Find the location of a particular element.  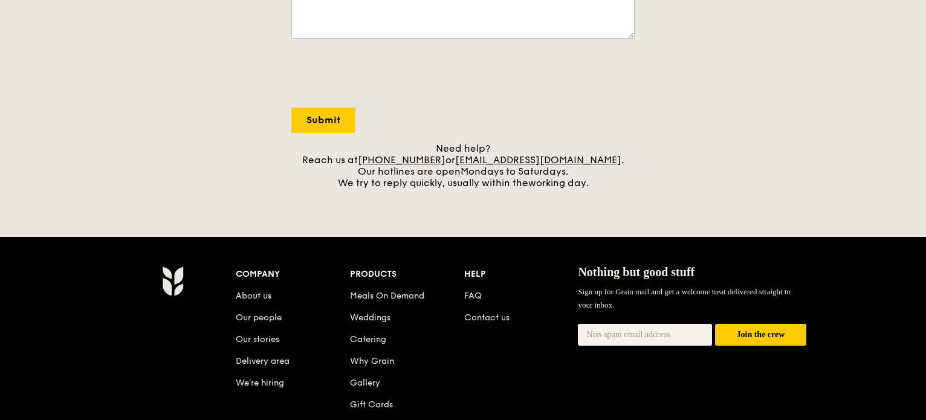

a: Why Grain is located at coordinates (372, 361).